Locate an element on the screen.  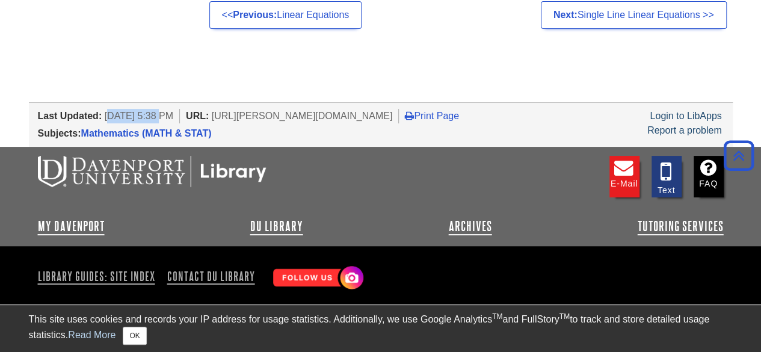
button: Close is located at coordinates (134, 336).